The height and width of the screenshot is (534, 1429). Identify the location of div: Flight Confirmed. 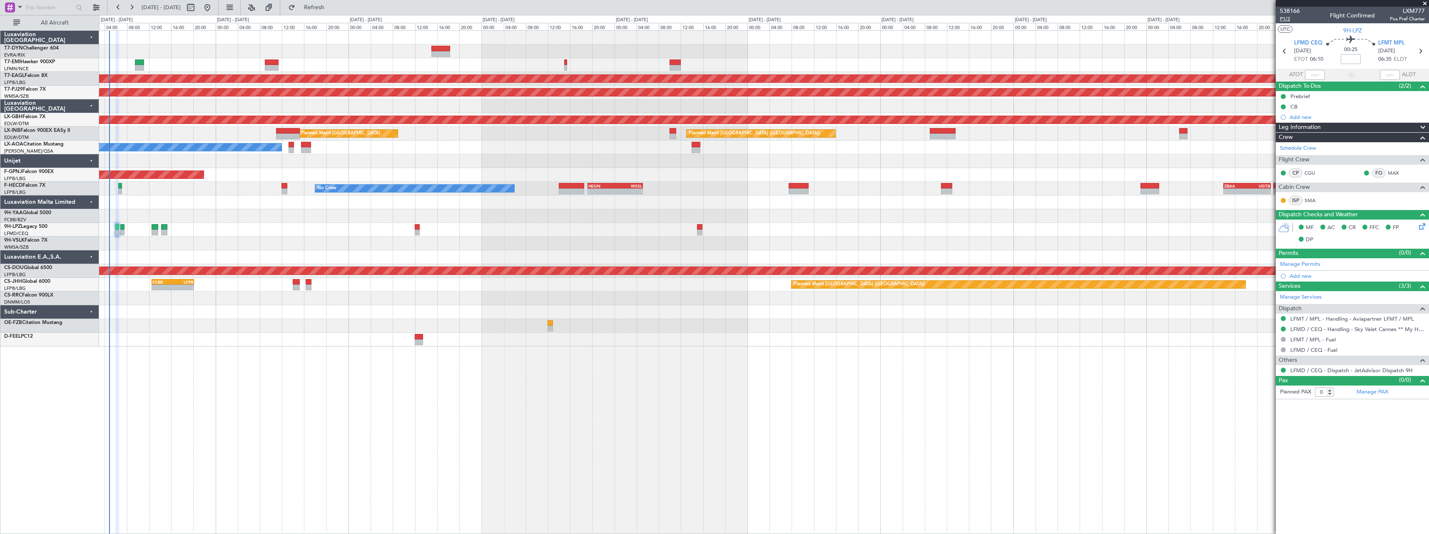
(1352, 15).